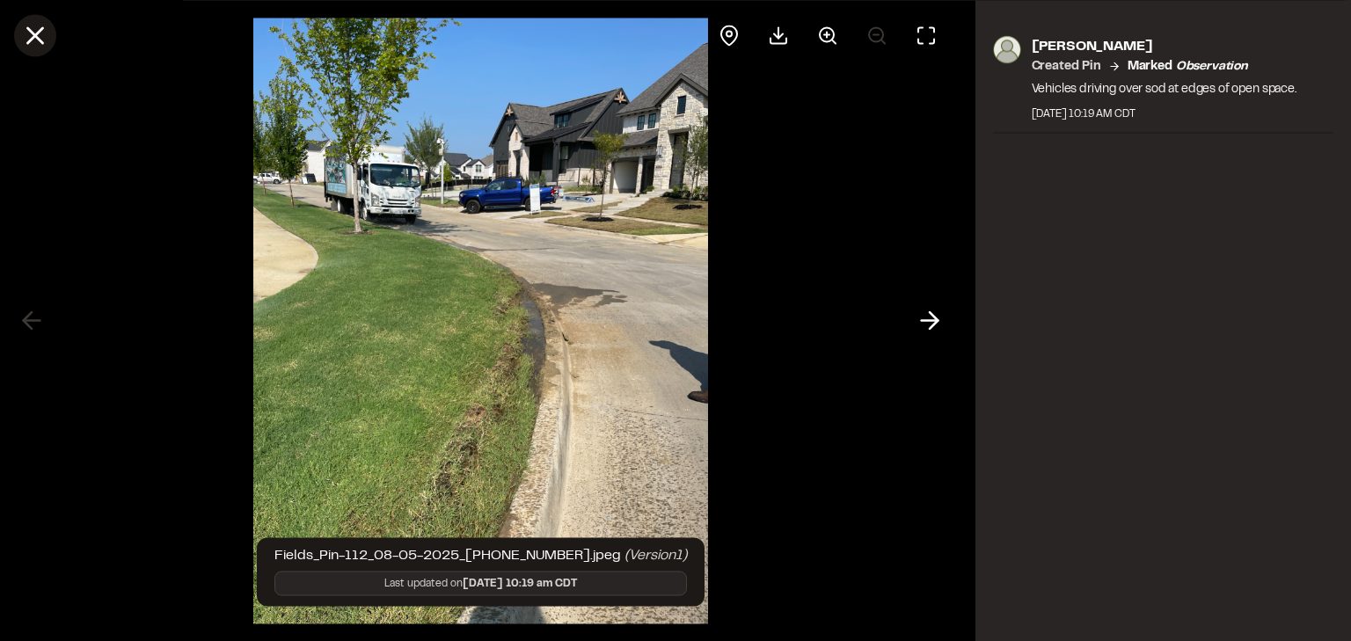 The image size is (1351, 641). Describe the element at coordinates (926, 35) in the screenshot. I see `button: Toggle Fullscreen` at that location.